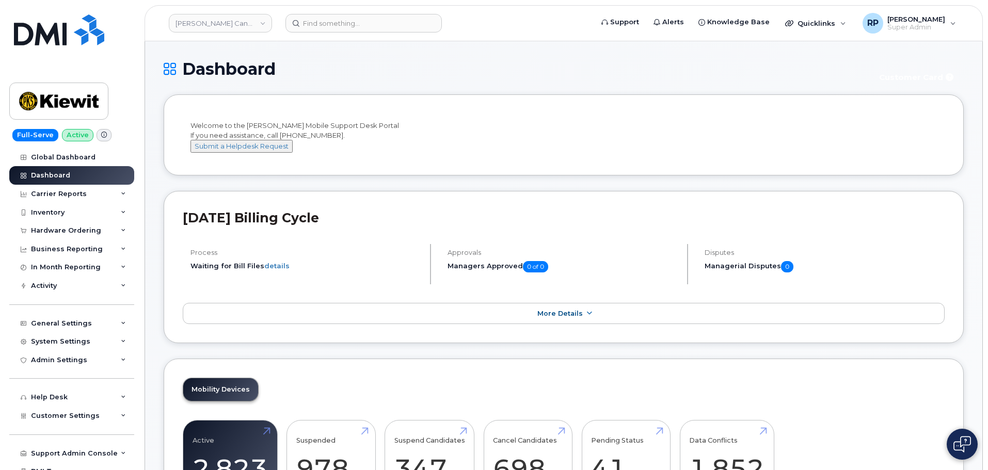  Describe the element at coordinates (306, 266) in the screenshot. I see `li: Waiting for Bill Files` at that location.